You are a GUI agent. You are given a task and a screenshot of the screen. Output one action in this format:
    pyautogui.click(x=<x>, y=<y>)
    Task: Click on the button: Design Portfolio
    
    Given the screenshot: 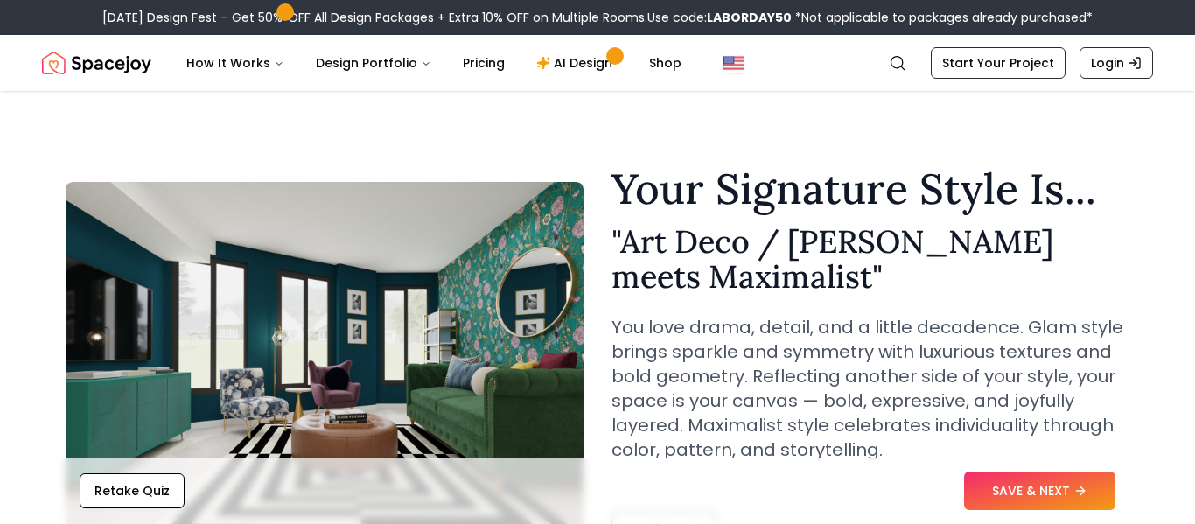 What is the action you would take?
    pyautogui.click(x=374, y=63)
    